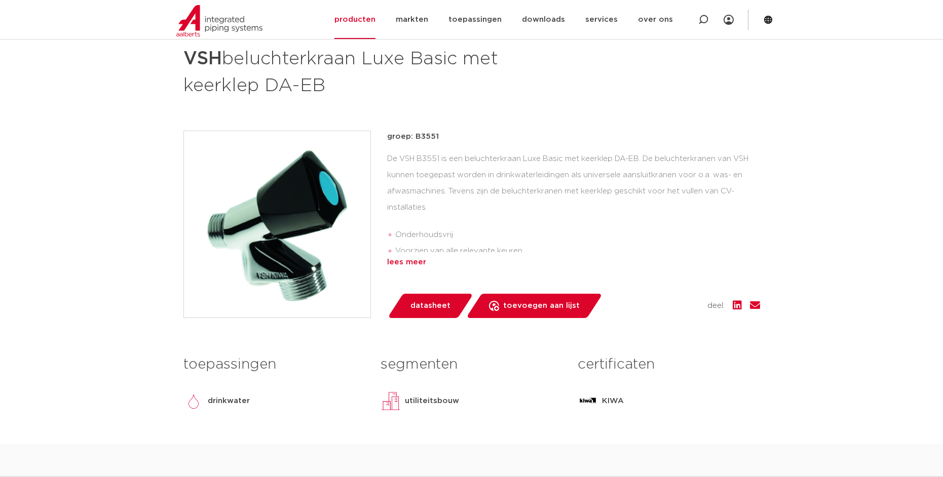 The height and width of the screenshot is (477, 943). What do you see at coordinates (471, 365) in the screenshot?
I see `h3: segmenten` at bounding box center [471, 365].